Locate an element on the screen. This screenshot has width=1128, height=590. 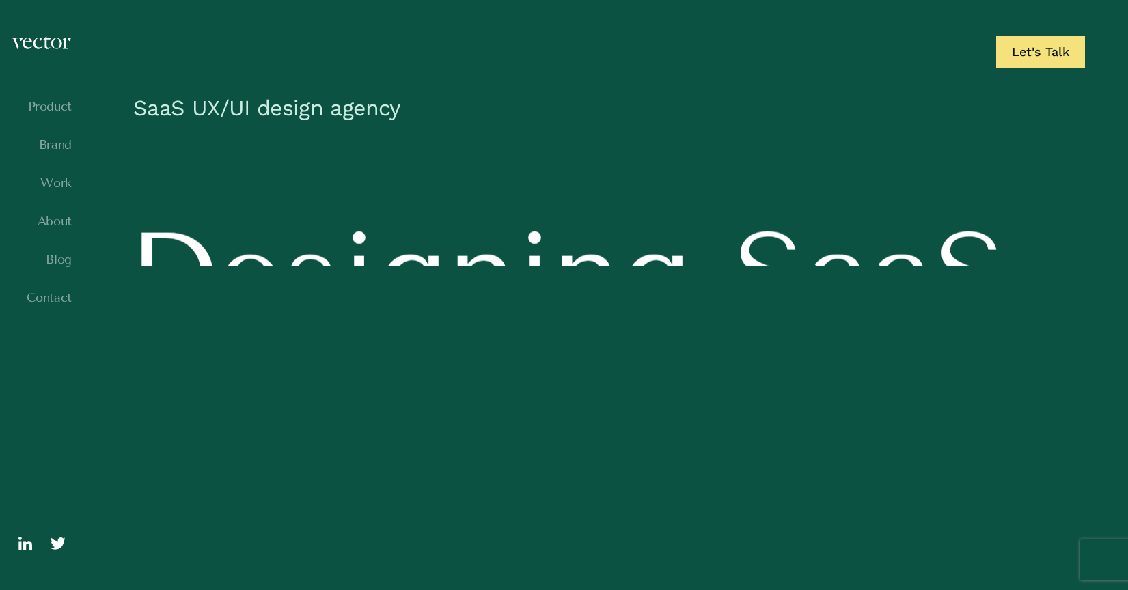
a: About is located at coordinates (41, 221).